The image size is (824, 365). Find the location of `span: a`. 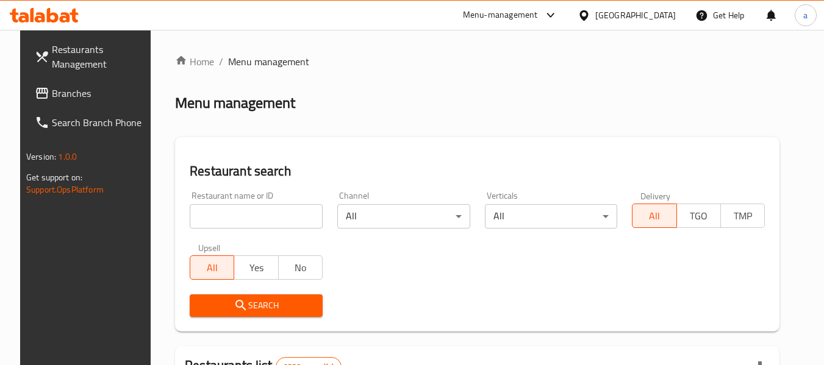

span: a is located at coordinates (805, 15).